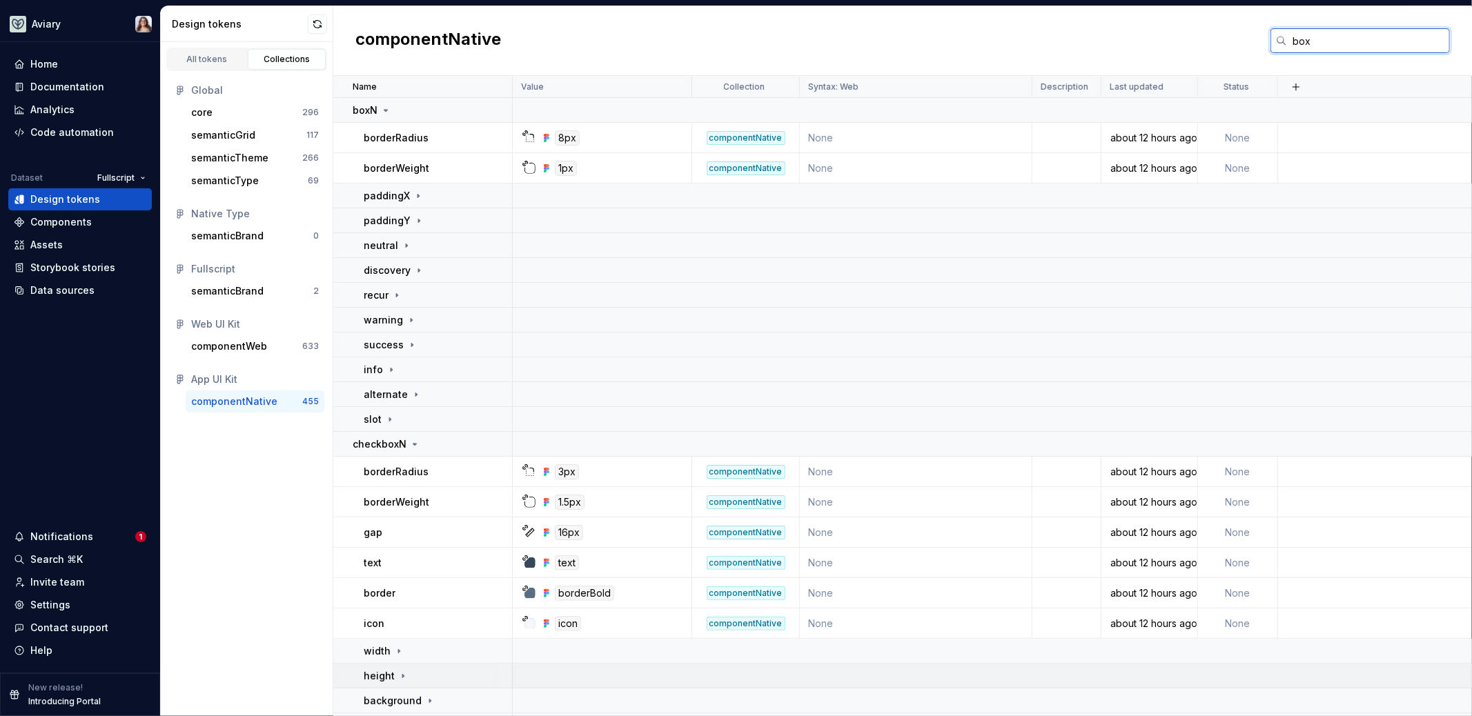 This screenshot has height=716, width=1472. What do you see at coordinates (1369, 41) in the screenshot?
I see `input: Search in tokens...` at bounding box center [1369, 41].